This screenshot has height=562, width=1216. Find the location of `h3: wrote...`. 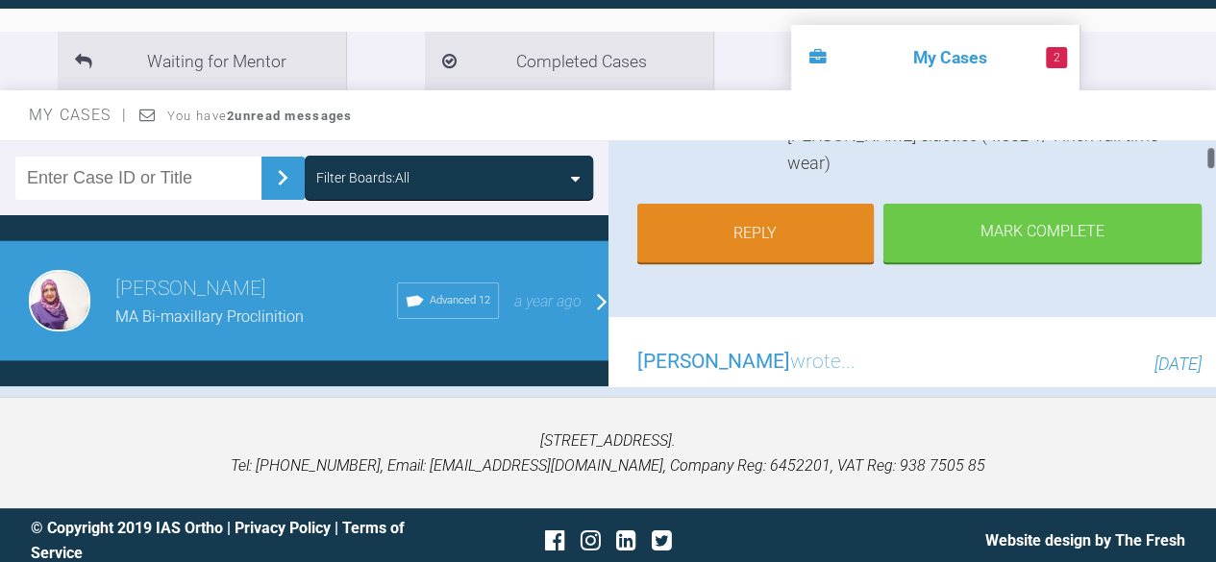

h3: wrote... is located at coordinates (746, 362).